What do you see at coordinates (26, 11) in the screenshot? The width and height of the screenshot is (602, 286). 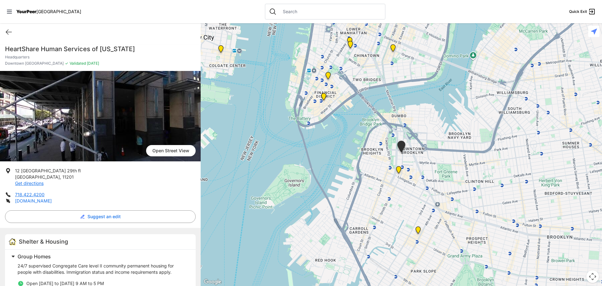 I see `span: YourPeer` at bounding box center [26, 11].